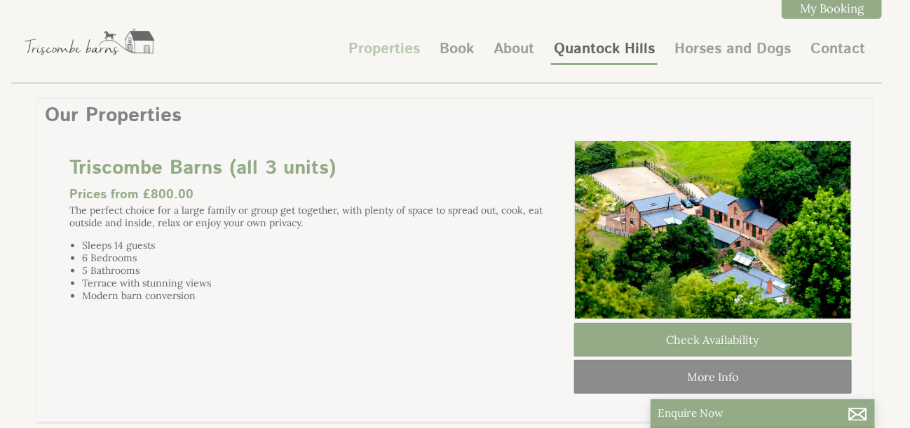  I want to click on img: All_3_units_copy.original.JPG, so click(713, 230).